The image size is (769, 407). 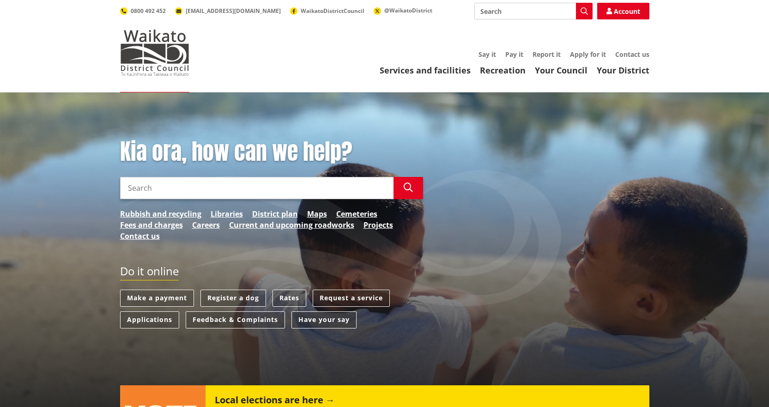 I want to click on span: WaikatoDistrictCouncil, so click(x=333, y=11).